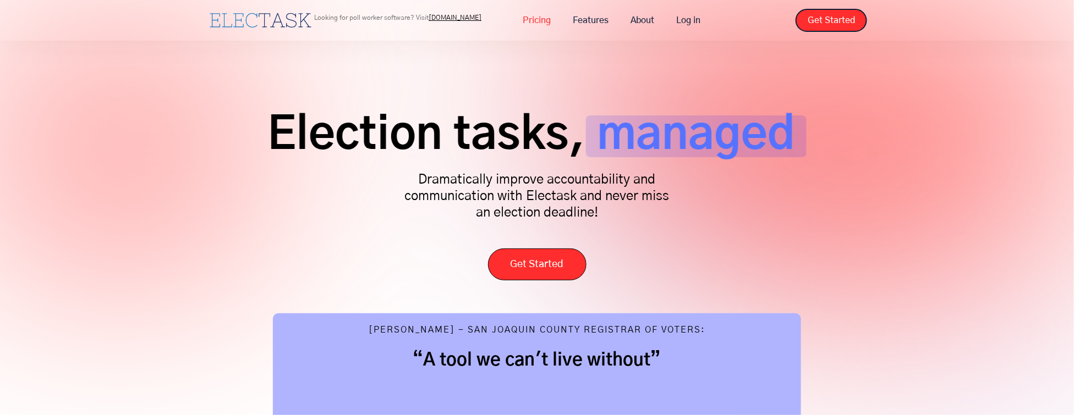 This screenshot has width=1074, height=415. I want to click on span: managed, so click(696, 136).